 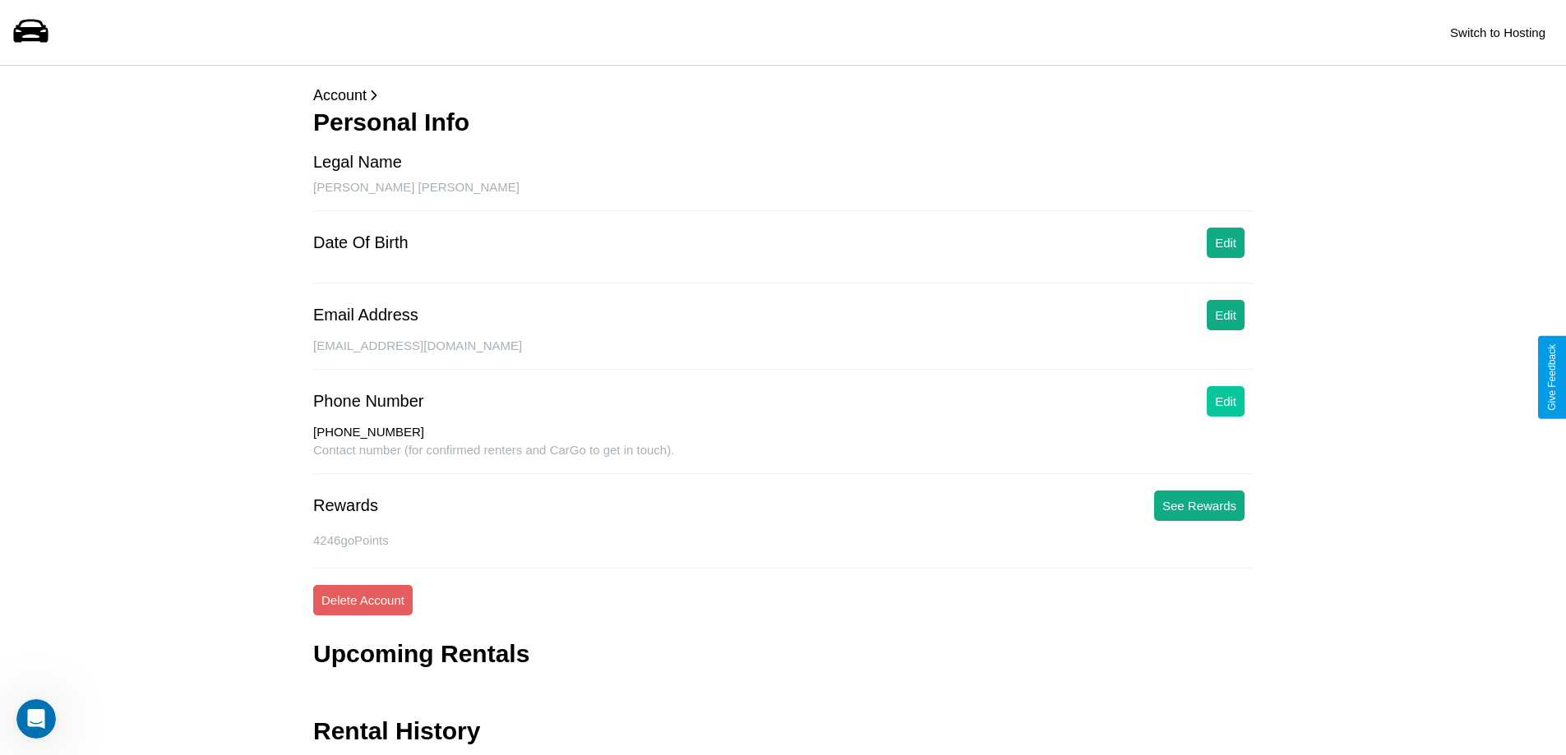 What do you see at coordinates (362, 600) in the screenshot?
I see `button: Delete Account` at bounding box center [362, 600].